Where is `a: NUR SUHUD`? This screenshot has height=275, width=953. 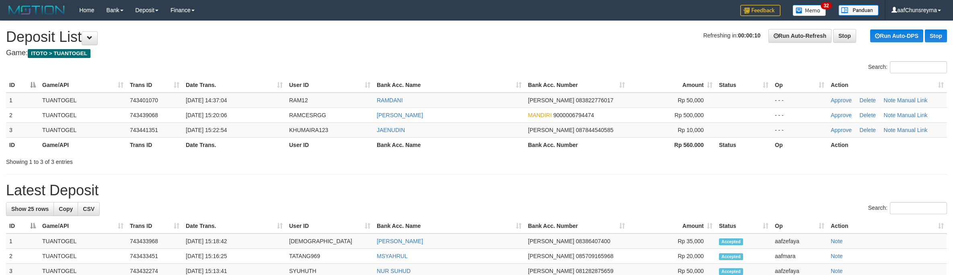
a: NUR SUHUD is located at coordinates (394, 271).